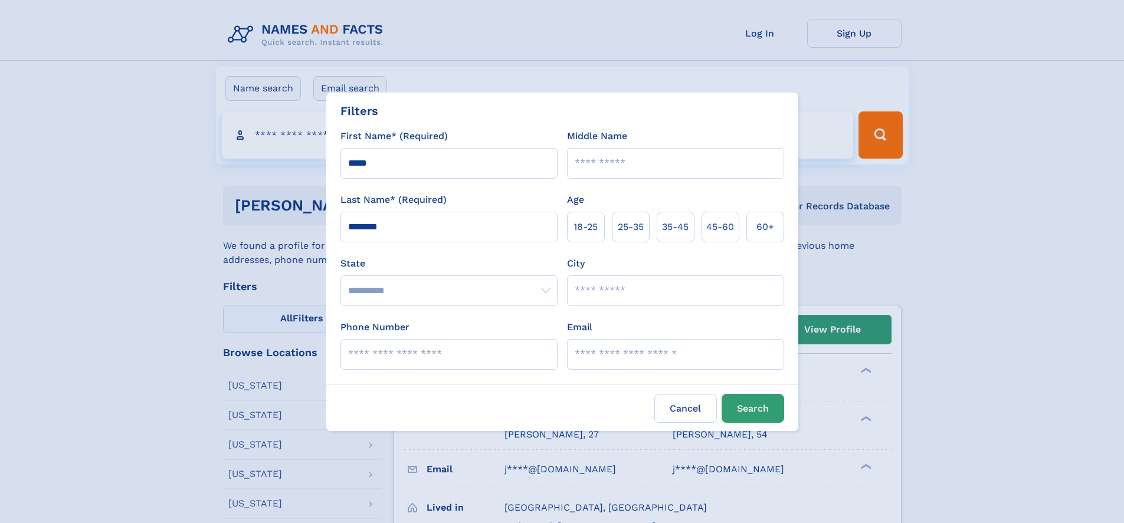 This screenshot has width=1124, height=523. I want to click on div: Filters, so click(359, 111).